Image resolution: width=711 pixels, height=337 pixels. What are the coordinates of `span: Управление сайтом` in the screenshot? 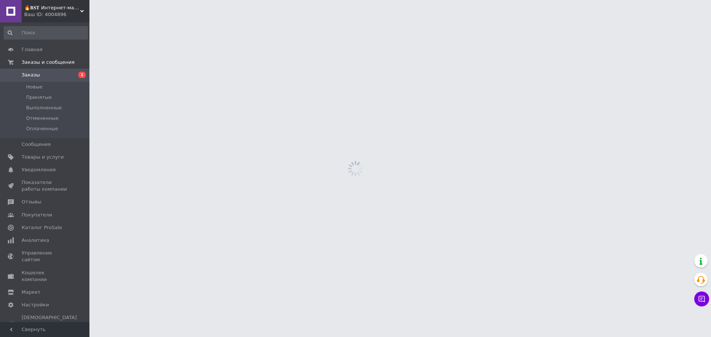 It's located at (45, 256).